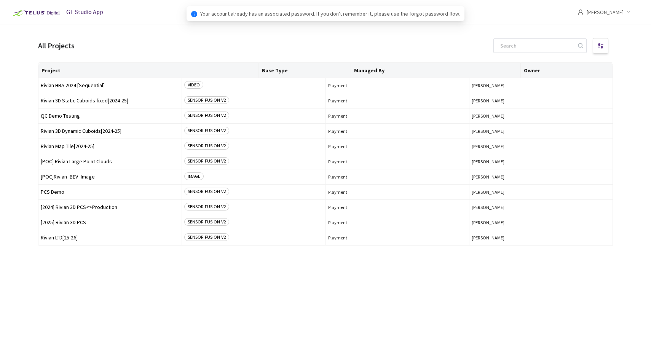  I want to click on span: QC Demo Testing, so click(110, 116).